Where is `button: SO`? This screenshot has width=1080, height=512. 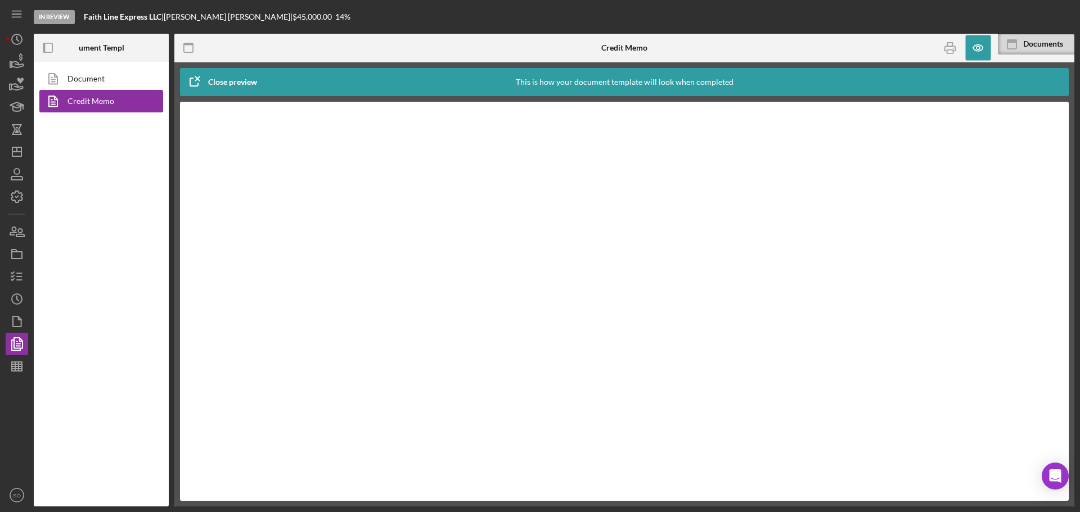 button: SO is located at coordinates (17, 495).